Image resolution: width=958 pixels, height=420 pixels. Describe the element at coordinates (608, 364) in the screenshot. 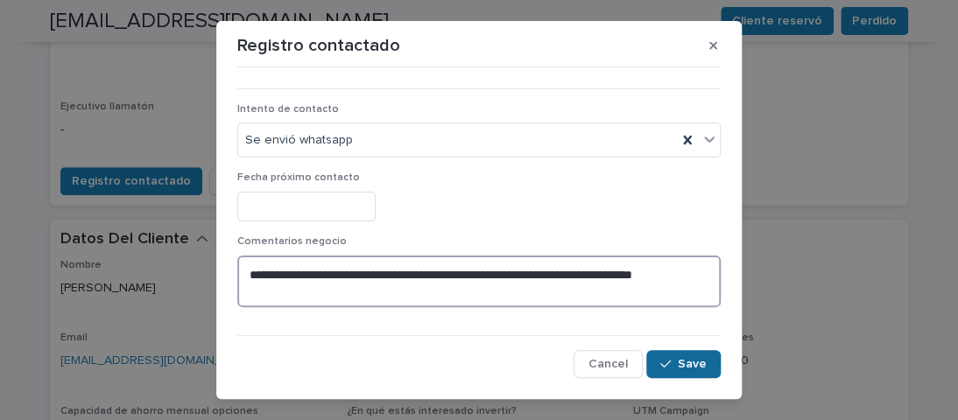

I see `button: Cancel` at that location.